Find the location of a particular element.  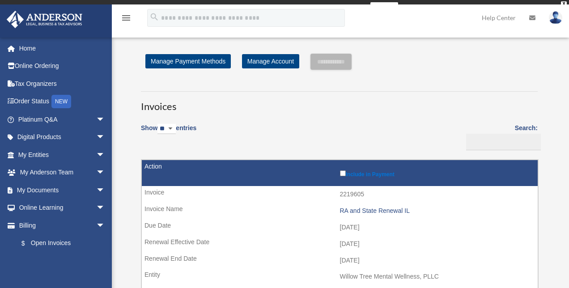

a: Past Invoices is located at coordinates (63, 261).